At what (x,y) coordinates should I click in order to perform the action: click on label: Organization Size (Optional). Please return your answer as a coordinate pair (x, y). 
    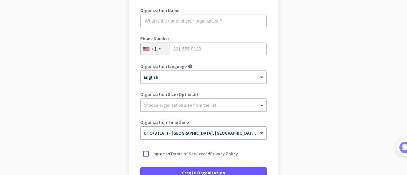
    Looking at the image, I should click on (204, 95).